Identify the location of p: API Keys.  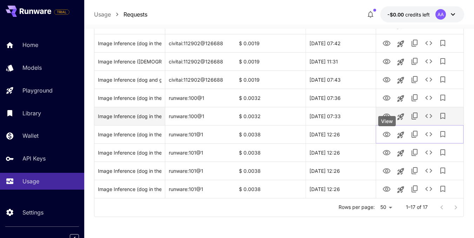
(34, 158).